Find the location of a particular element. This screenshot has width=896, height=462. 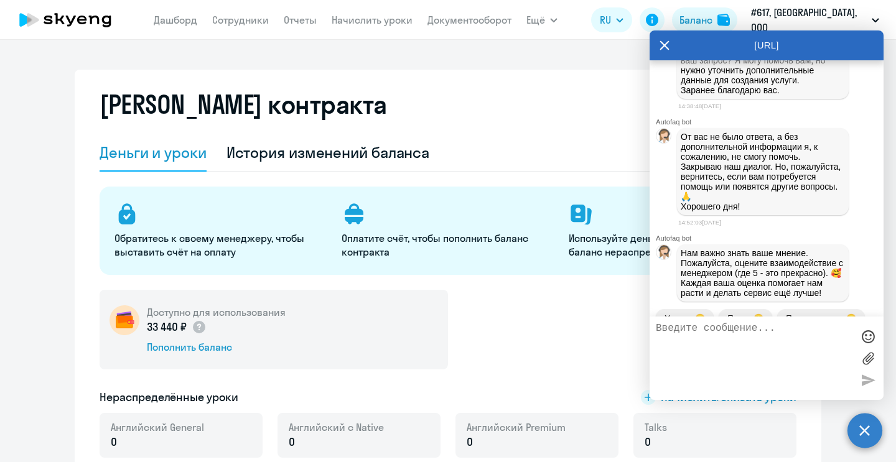

button: Посредственно 😑 is located at coordinates (821, 318).